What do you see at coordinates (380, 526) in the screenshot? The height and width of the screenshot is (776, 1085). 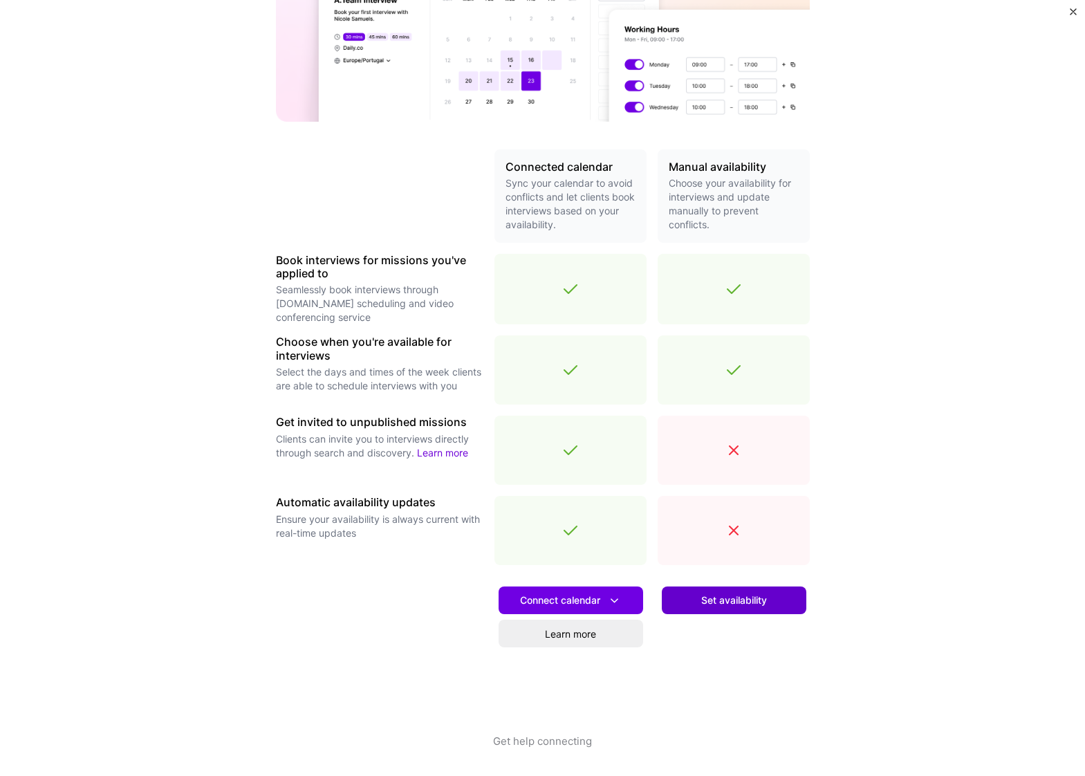 I see `p: Ensure your availability is always current with real-time updates` at bounding box center [380, 526].